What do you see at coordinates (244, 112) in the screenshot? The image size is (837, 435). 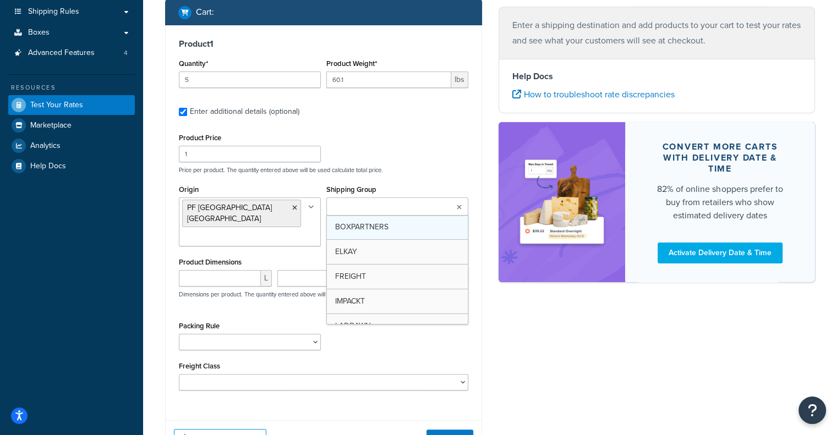 I see `div: Enter additional details (optional)` at bounding box center [244, 112].